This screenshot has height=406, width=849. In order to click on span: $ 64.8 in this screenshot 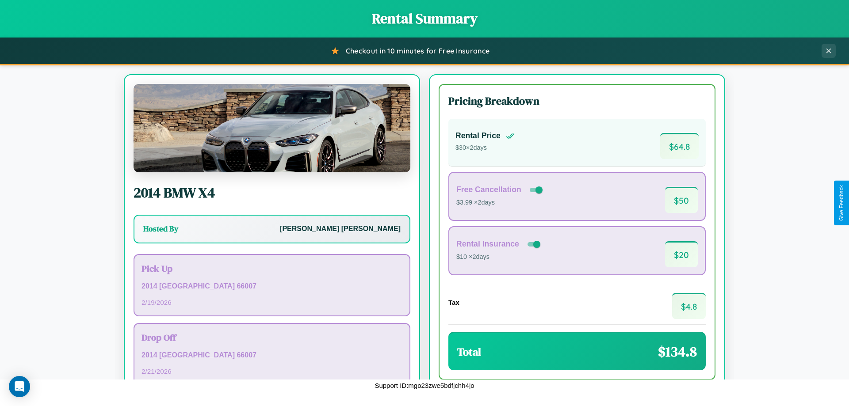, I will do `click(679, 146)`.